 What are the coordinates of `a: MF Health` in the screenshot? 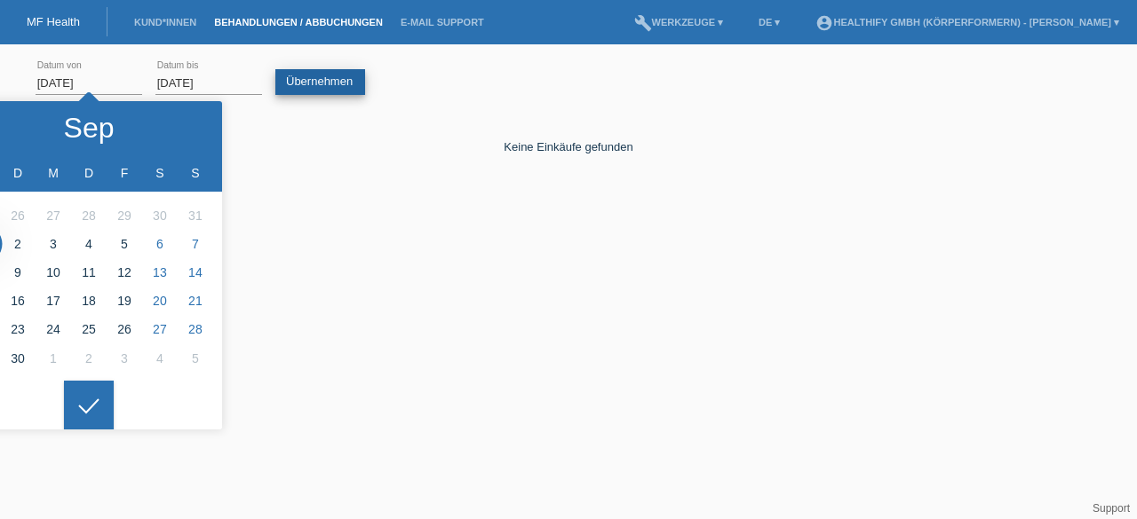 It's located at (53, 21).